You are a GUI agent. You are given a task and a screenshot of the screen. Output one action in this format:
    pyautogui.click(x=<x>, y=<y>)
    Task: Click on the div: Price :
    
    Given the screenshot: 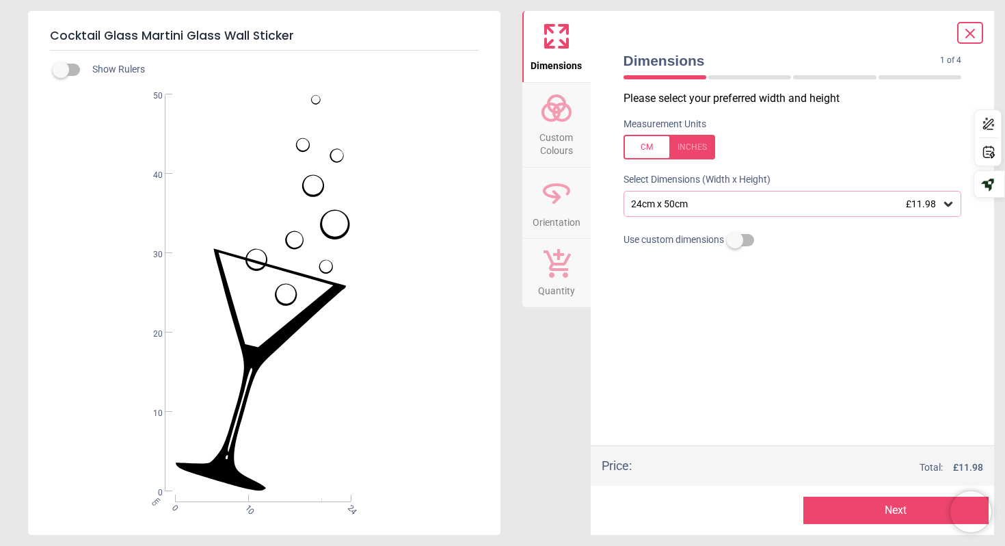 What is the action you would take?
    pyautogui.click(x=617, y=465)
    